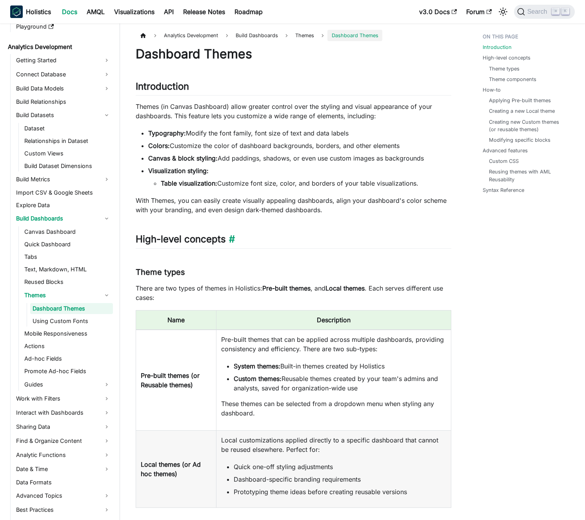 Image resolution: width=585 pixels, height=520 pixels. What do you see at coordinates (248, 12) in the screenshot?
I see `a: Roadmap` at bounding box center [248, 12].